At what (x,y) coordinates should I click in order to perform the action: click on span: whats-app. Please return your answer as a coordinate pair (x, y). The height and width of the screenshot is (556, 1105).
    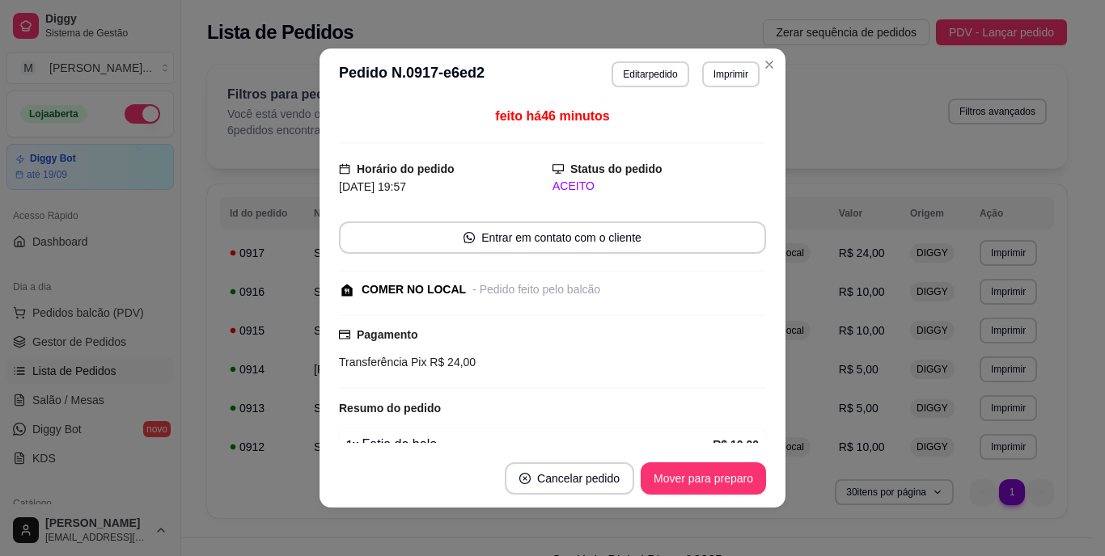
    Looking at the image, I should click on (469, 238).